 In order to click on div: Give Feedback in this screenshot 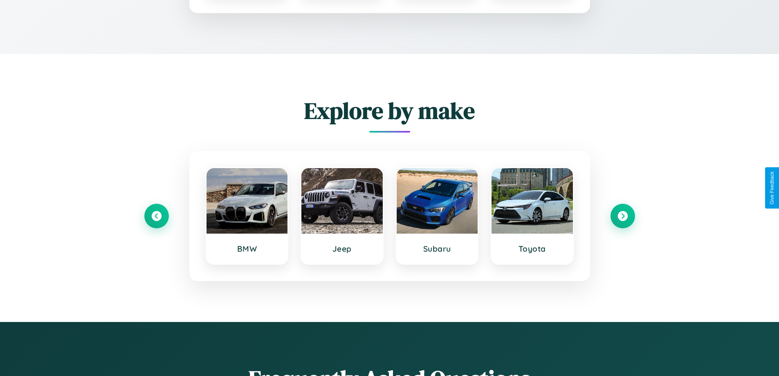, I will do `click(772, 188)`.